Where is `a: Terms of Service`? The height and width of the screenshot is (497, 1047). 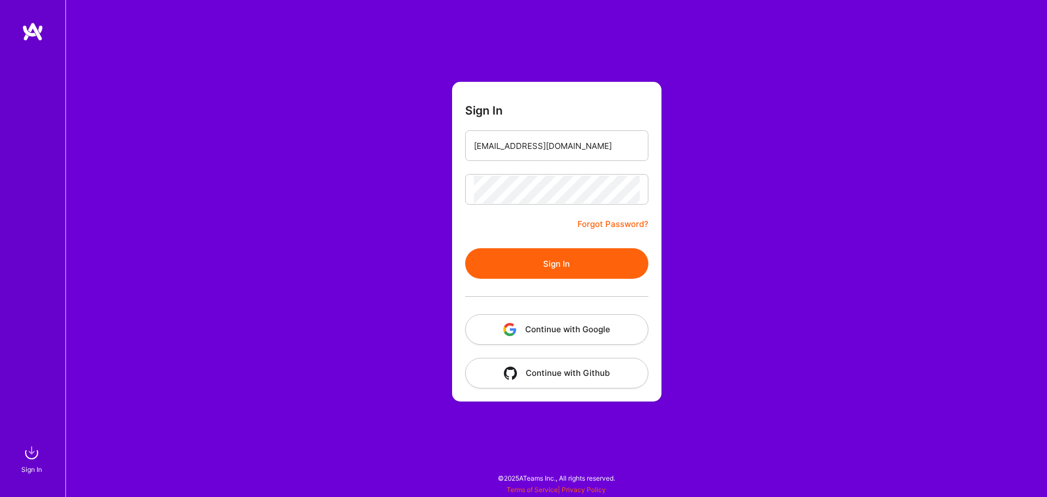
a: Terms of Service is located at coordinates (532, 489).